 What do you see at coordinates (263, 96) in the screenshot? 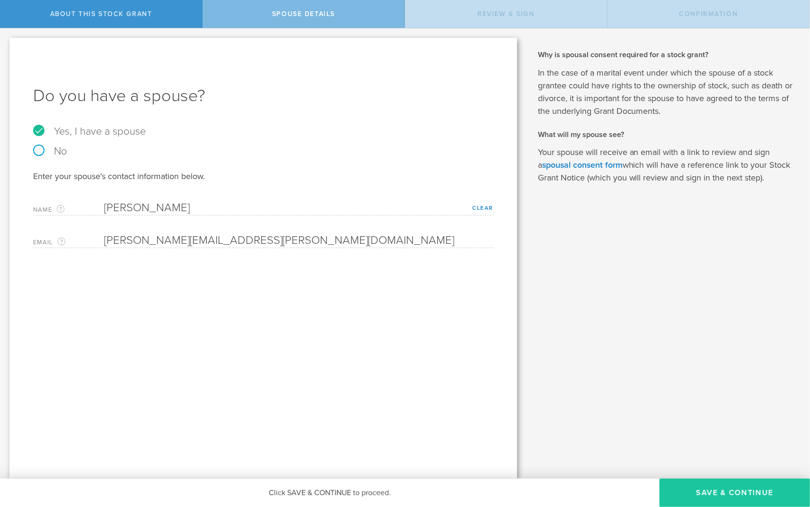
I see `h1: Do you have a spouse?` at bounding box center [263, 96].